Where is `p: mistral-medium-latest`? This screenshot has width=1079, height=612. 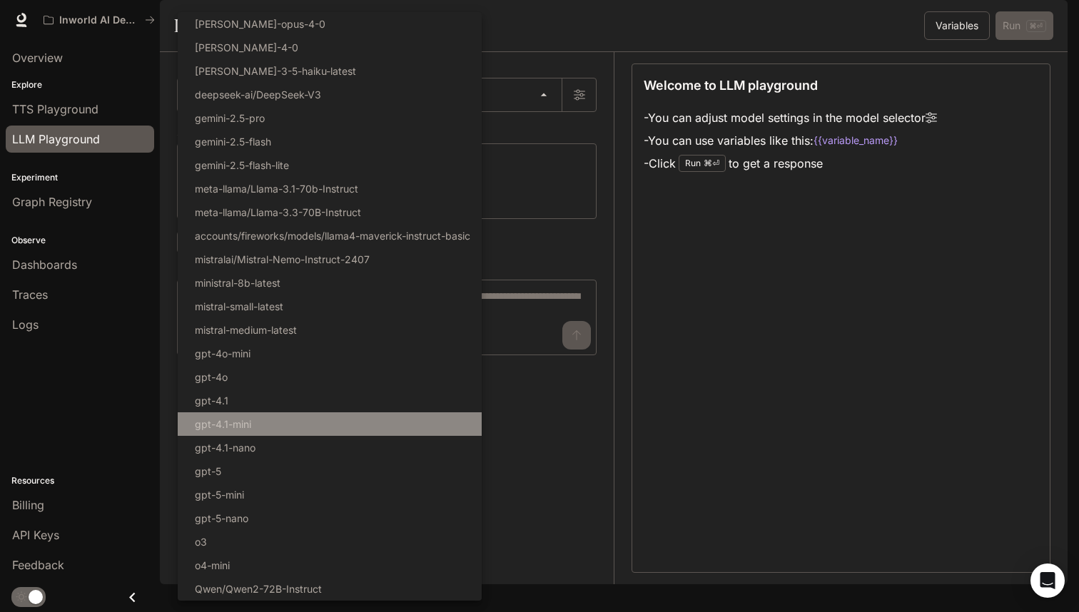
p: mistral-medium-latest is located at coordinates (245, 330).